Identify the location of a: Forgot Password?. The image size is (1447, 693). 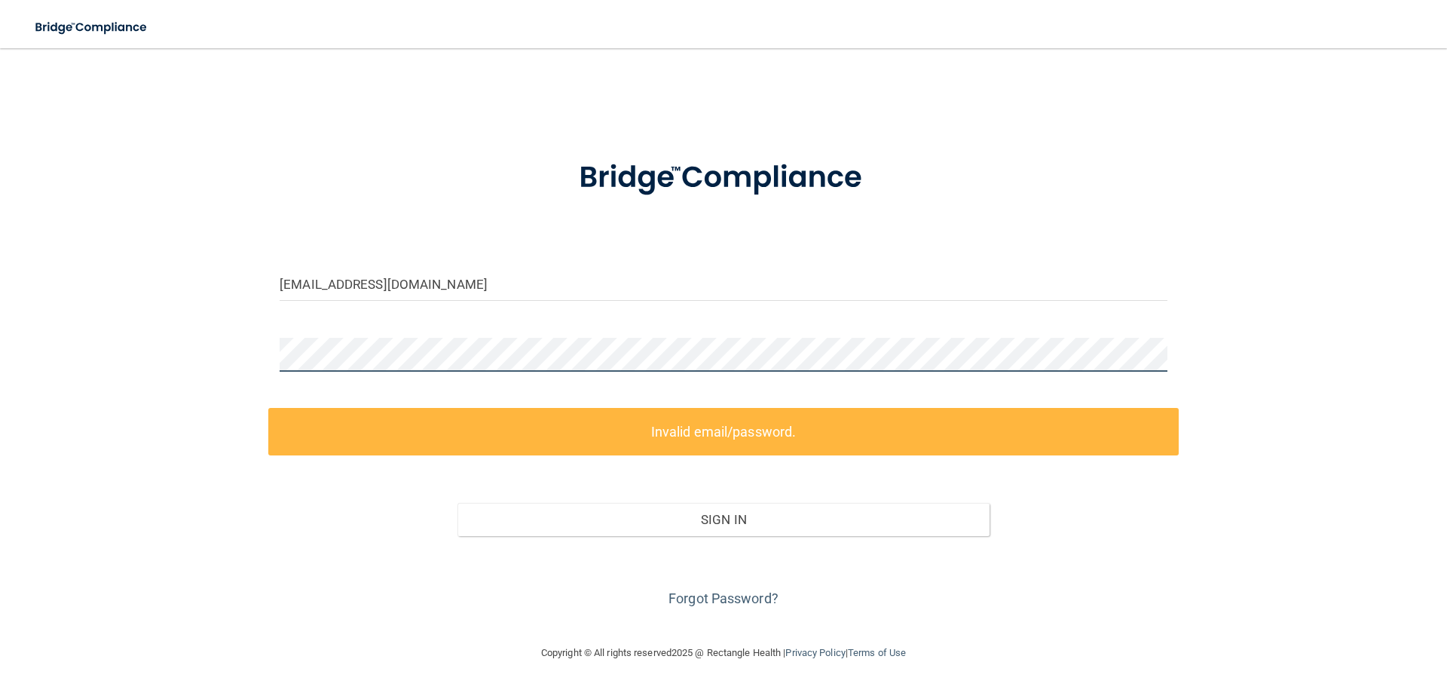
(724, 598).